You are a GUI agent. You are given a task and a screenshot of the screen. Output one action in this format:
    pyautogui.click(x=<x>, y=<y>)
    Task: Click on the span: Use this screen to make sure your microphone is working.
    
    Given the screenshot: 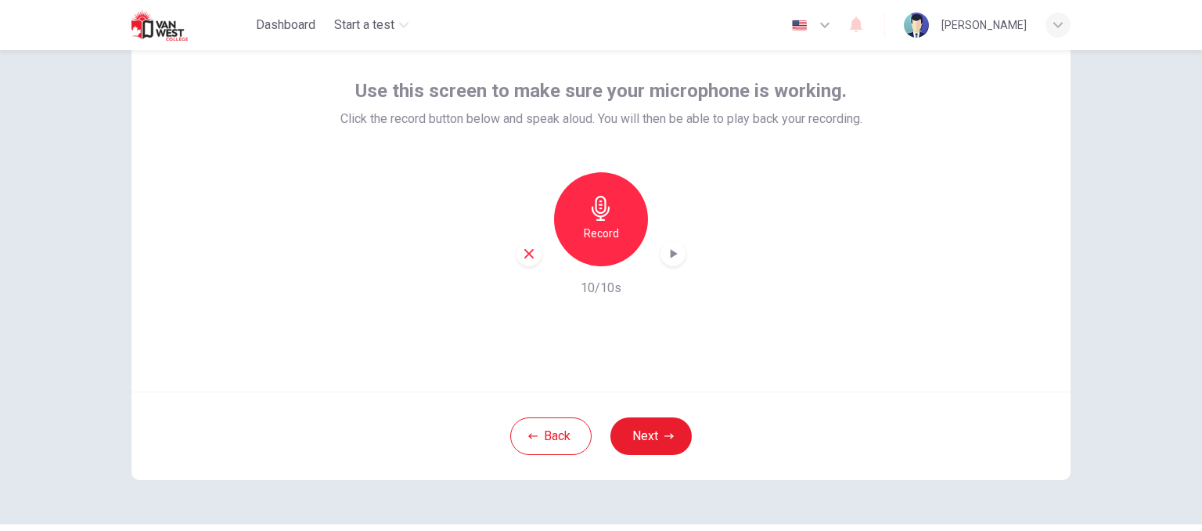 What is the action you would take?
    pyautogui.click(x=601, y=91)
    